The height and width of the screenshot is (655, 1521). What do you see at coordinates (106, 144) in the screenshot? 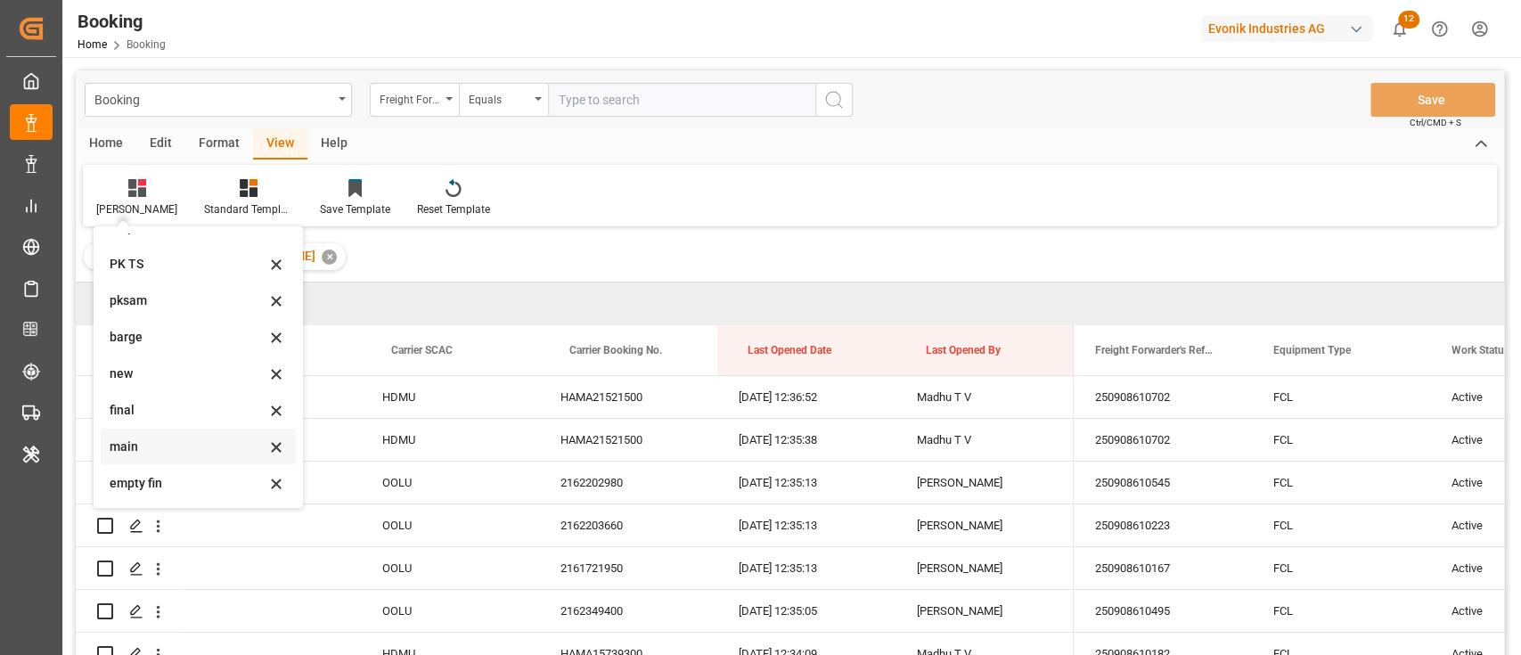
I see `div: Home` at bounding box center [106, 144].